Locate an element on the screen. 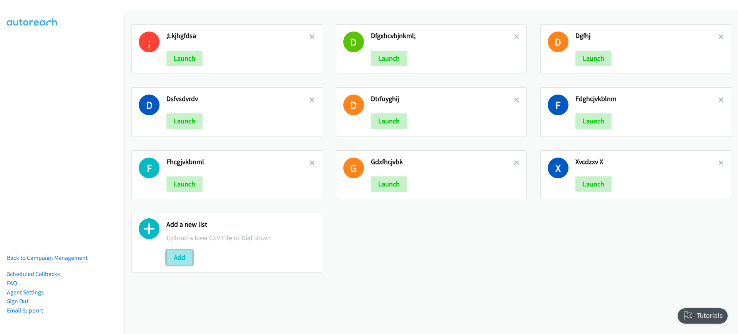 This screenshot has height=334, width=738. h2: Fdghcjvkblnm is located at coordinates (647, 99).